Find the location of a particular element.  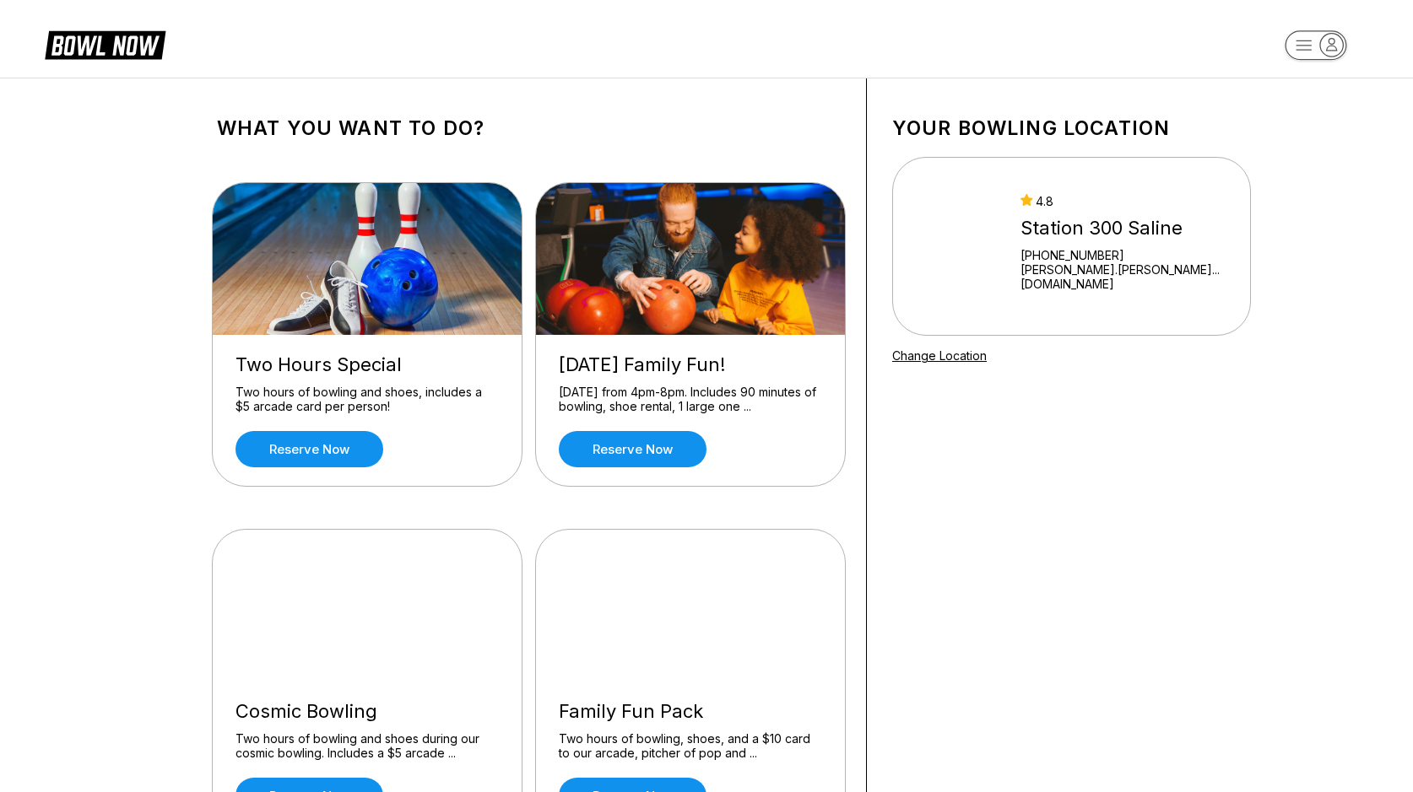

img: Cosmic Bowling is located at coordinates (368, 606).